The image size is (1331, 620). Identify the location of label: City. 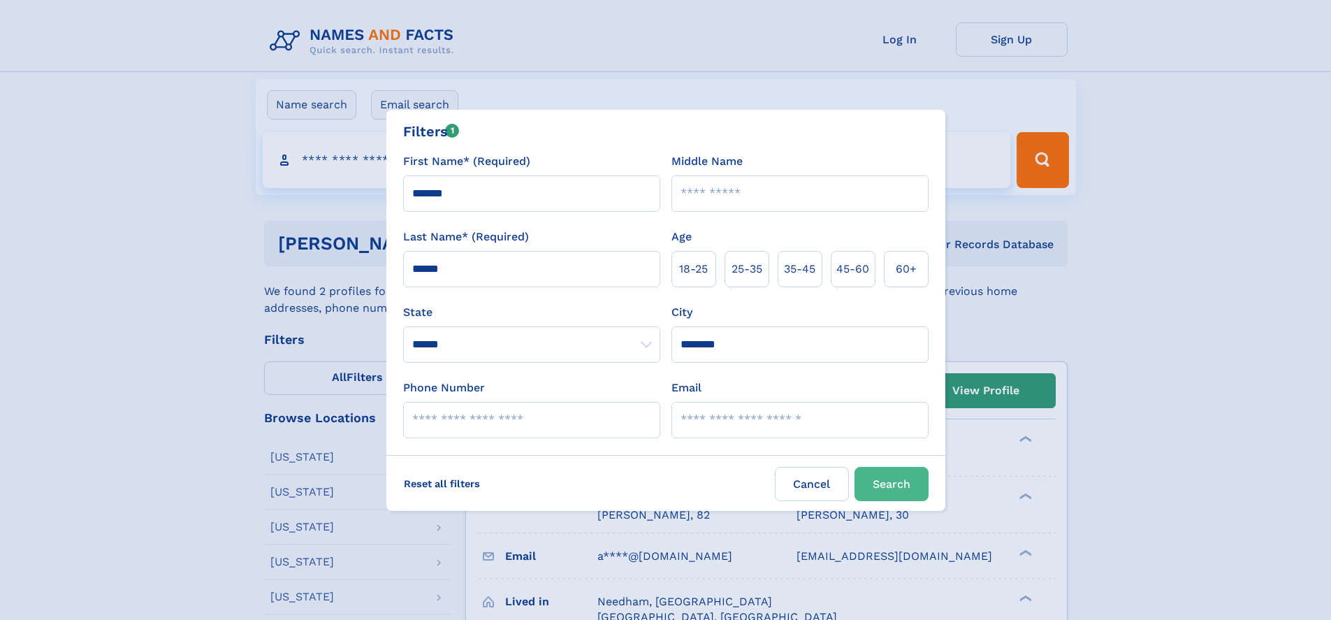
(682, 312).